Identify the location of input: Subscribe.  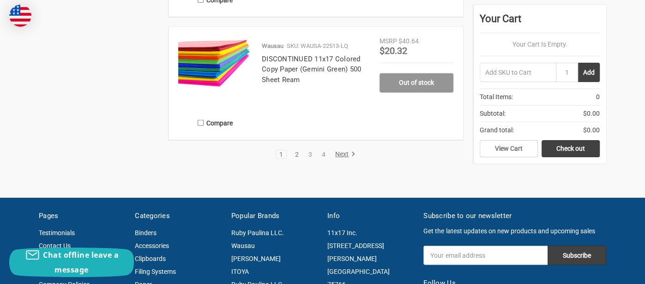
(577, 256).